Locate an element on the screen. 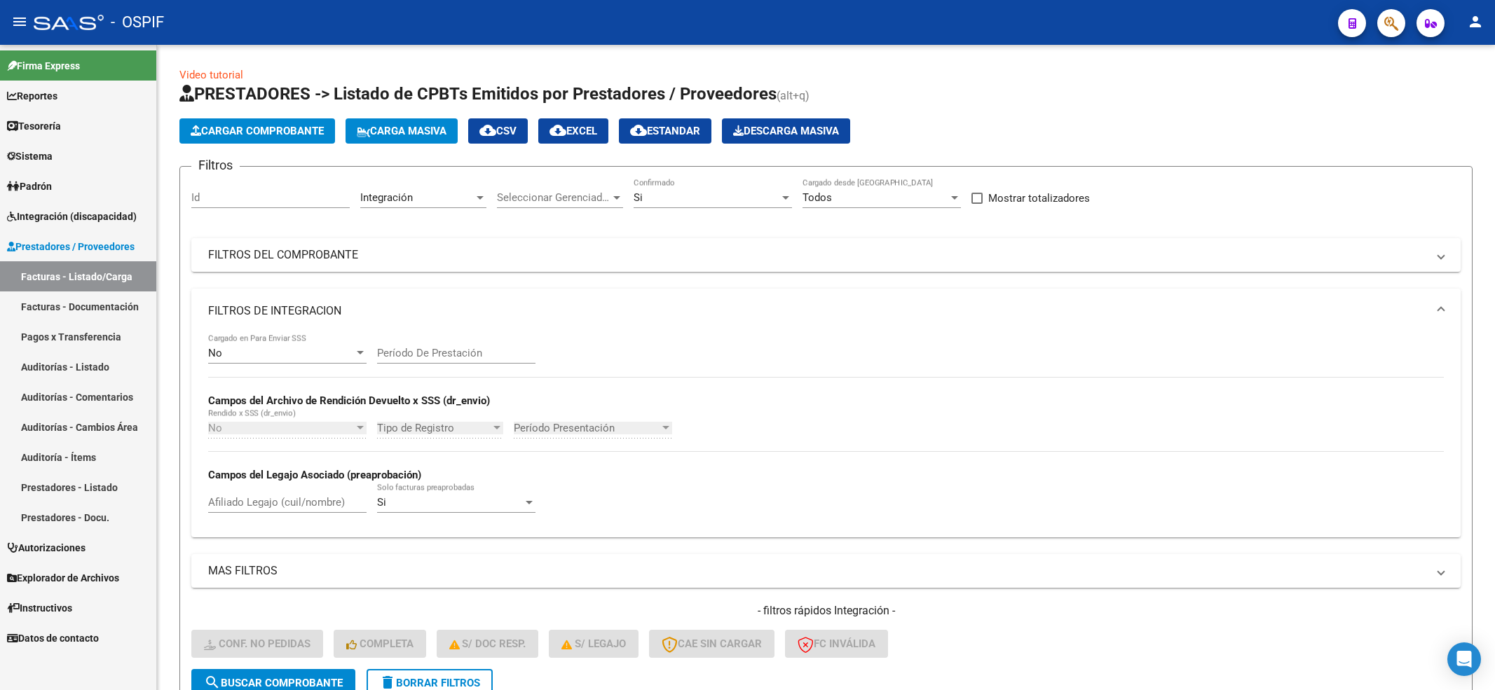  button: S/ Doc Resp. is located at coordinates (488, 644).